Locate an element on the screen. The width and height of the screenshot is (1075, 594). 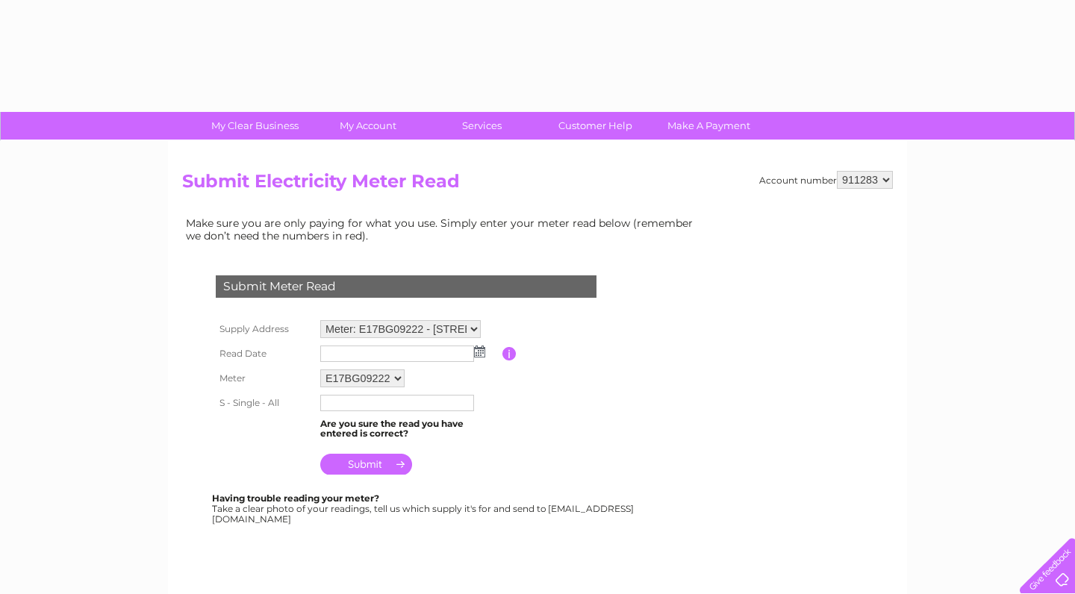
a: My Account is located at coordinates (368, 125).